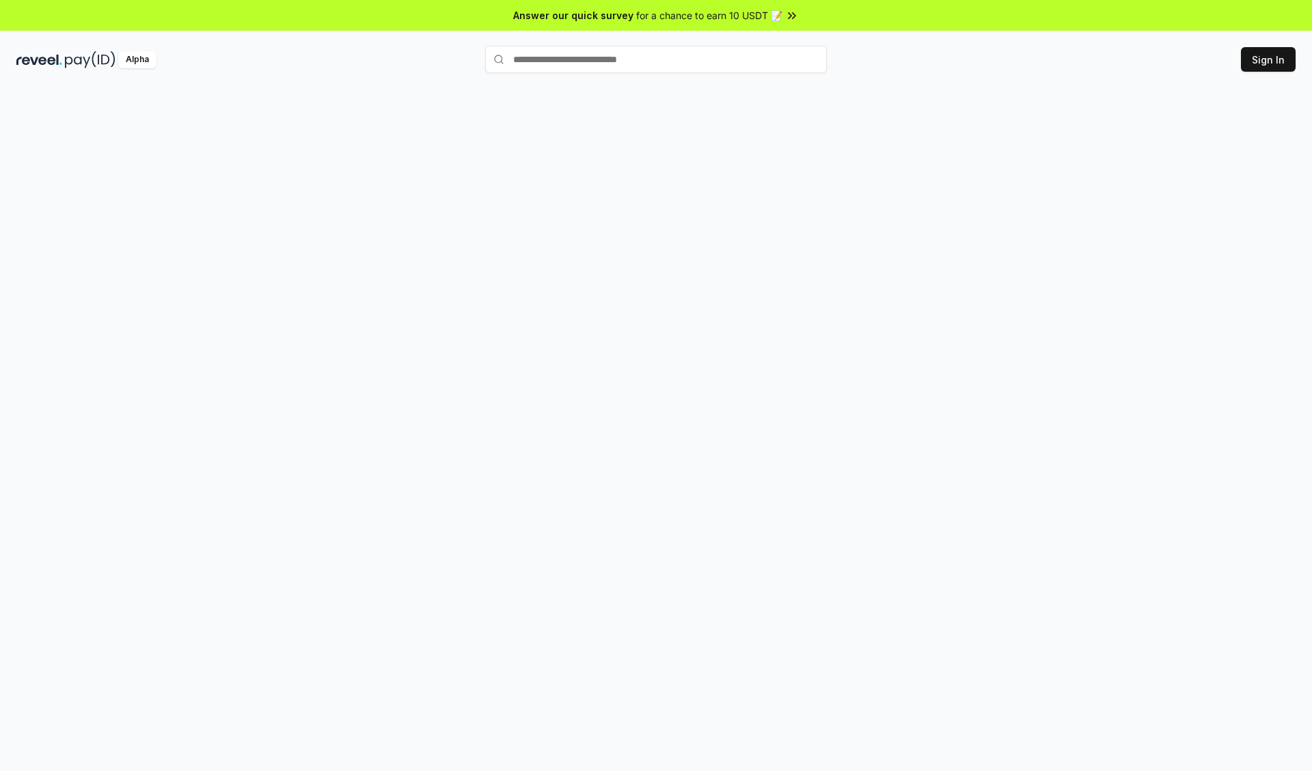 The image size is (1312, 771). Describe the element at coordinates (137, 59) in the screenshot. I see `div: Alpha` at that location.